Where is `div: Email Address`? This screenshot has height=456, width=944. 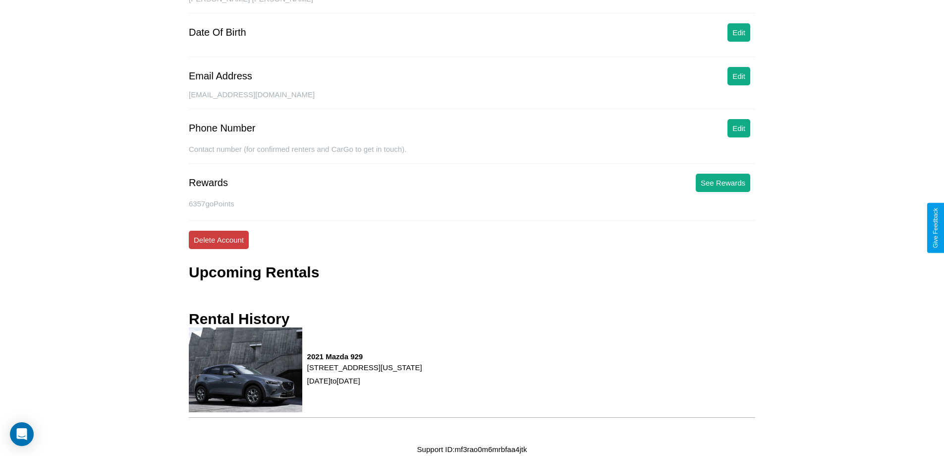
div: Email Address is located at coordinates (221, 76).